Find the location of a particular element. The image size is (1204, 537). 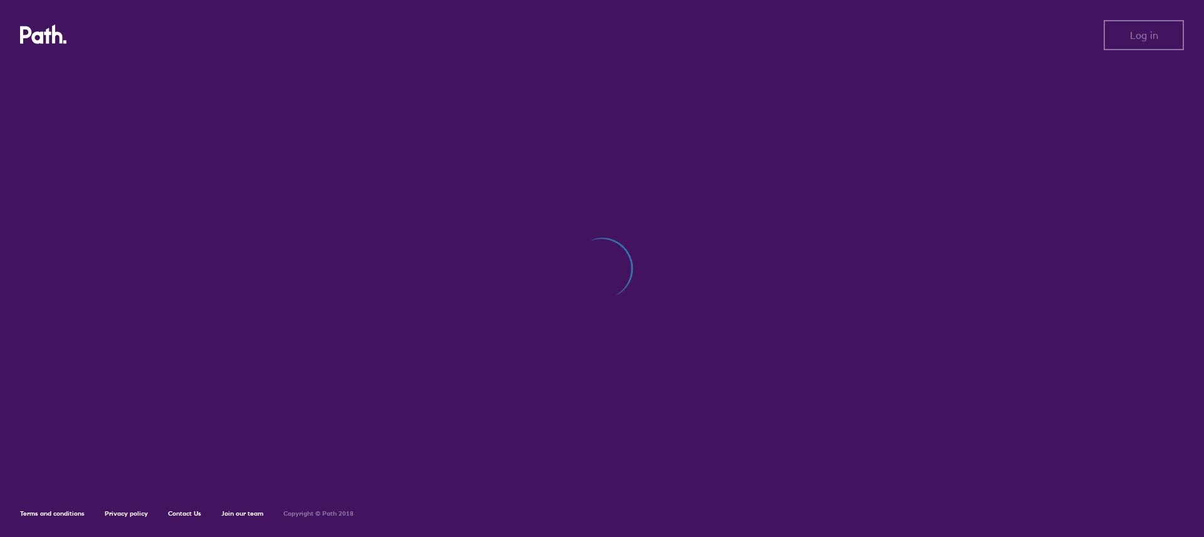

button: Log in is located at coordinates (1144, 35).